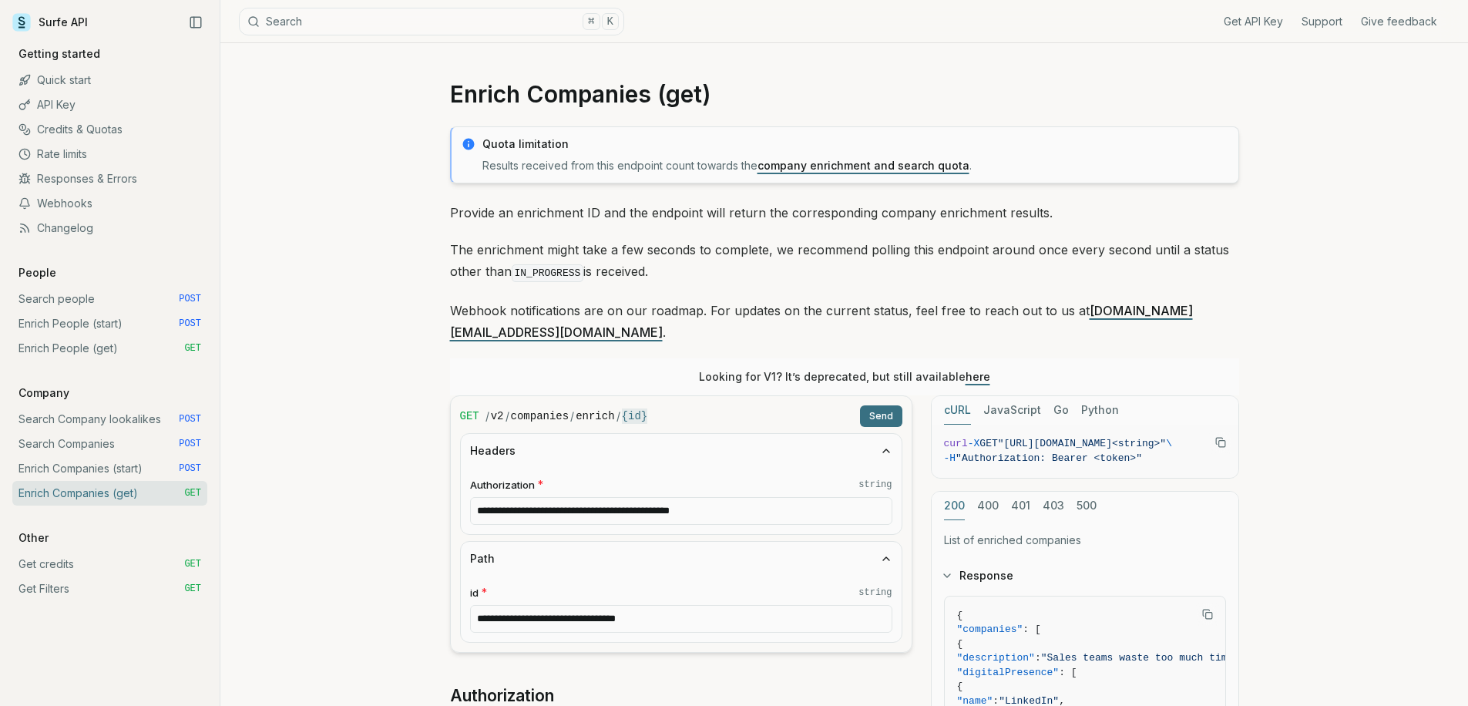 The height and width of the screenshot is (706, 1468). I want to click on span: curl, so click(956, 443).